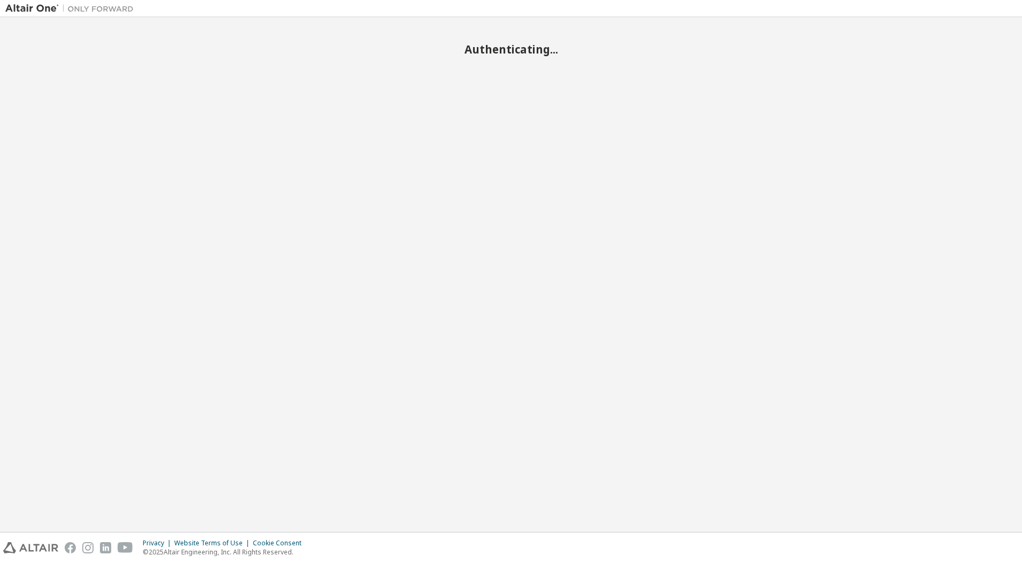 This screenshot has width=1022, height=563. I want to click on h2: Authenticating..., so click(511, 49).